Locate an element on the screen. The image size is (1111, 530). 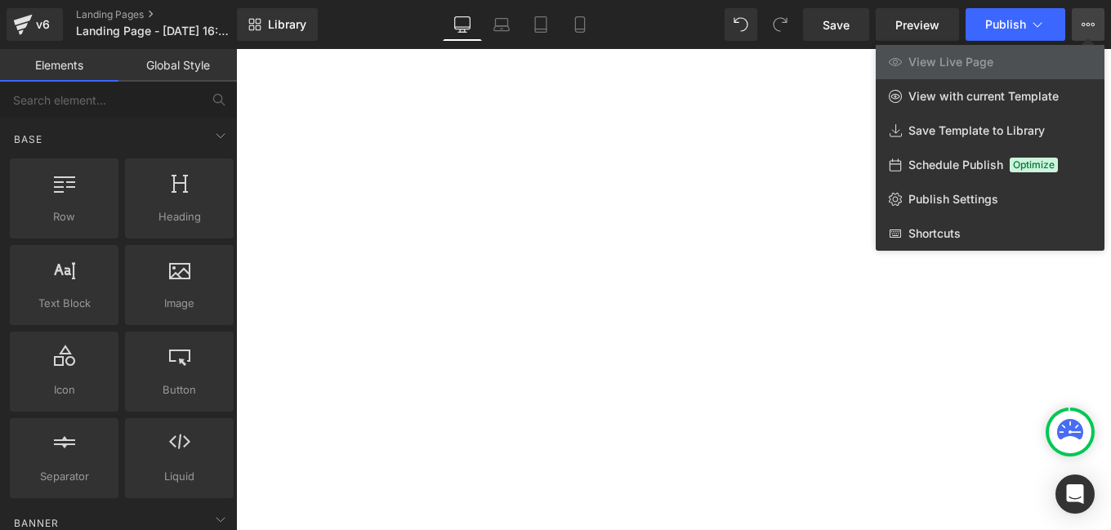
span: Save Template to Library is located at coordinates (977, 131).